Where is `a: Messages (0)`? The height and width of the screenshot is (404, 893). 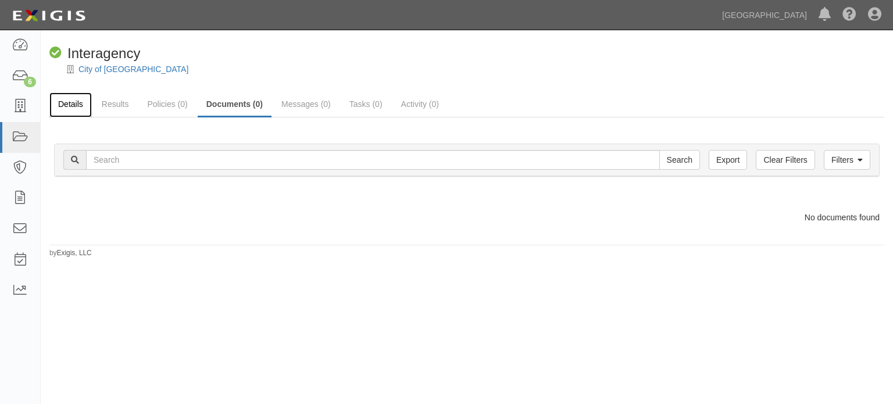 a: Messages (0) is located at coordinates (306, 104).